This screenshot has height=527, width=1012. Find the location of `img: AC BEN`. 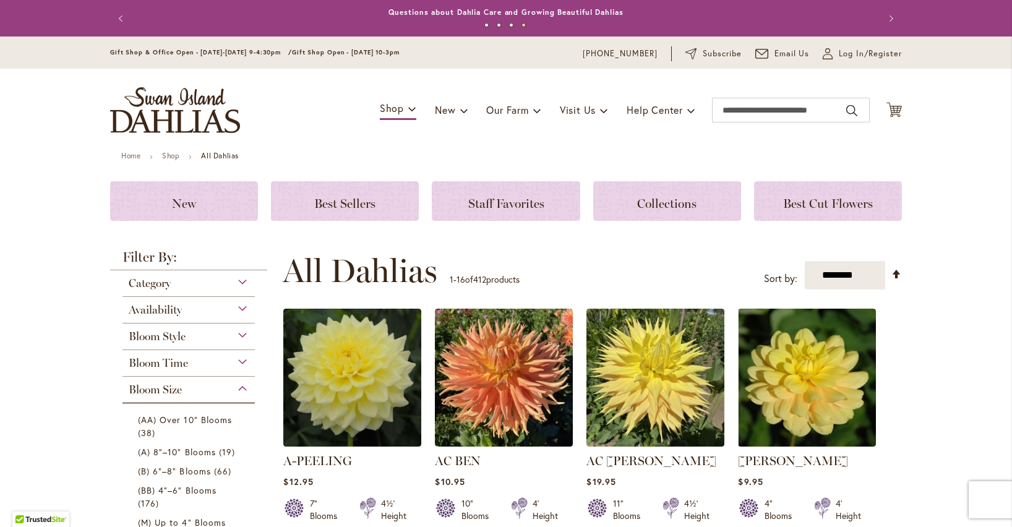

img: AC BEN is located at coordinates (503, 377).